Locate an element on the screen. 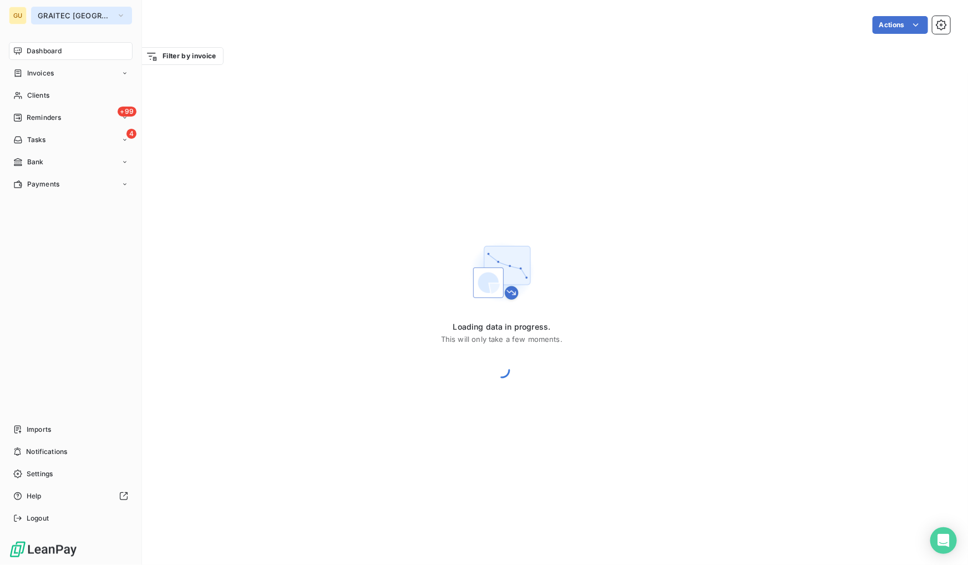  a: Help is located at coordinates (70, 496).